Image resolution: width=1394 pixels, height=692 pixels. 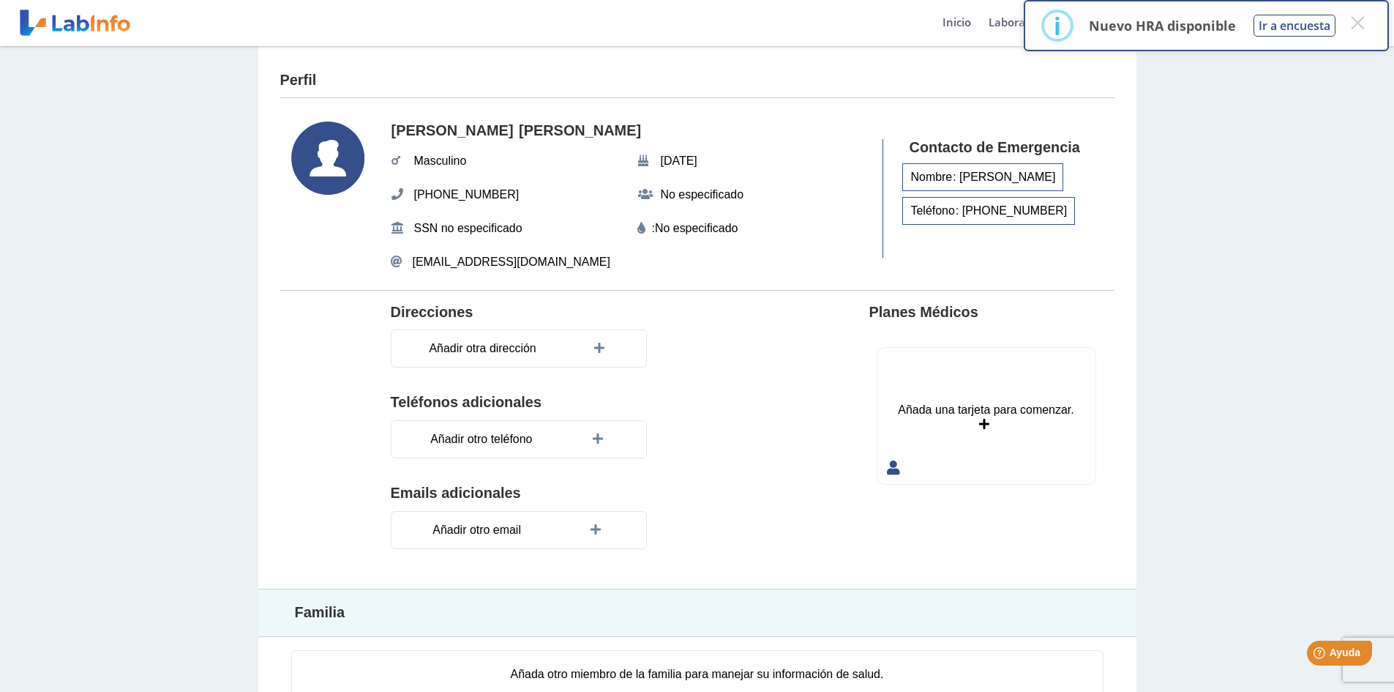 What do you see at coordinates (932, 177) in the screenshot?
I see `span: Nombre` at bounding box center [932, 177].